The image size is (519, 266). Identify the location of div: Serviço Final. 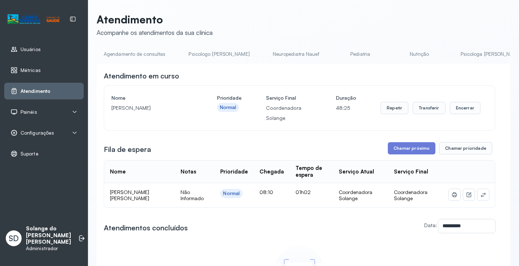
(411, 172).